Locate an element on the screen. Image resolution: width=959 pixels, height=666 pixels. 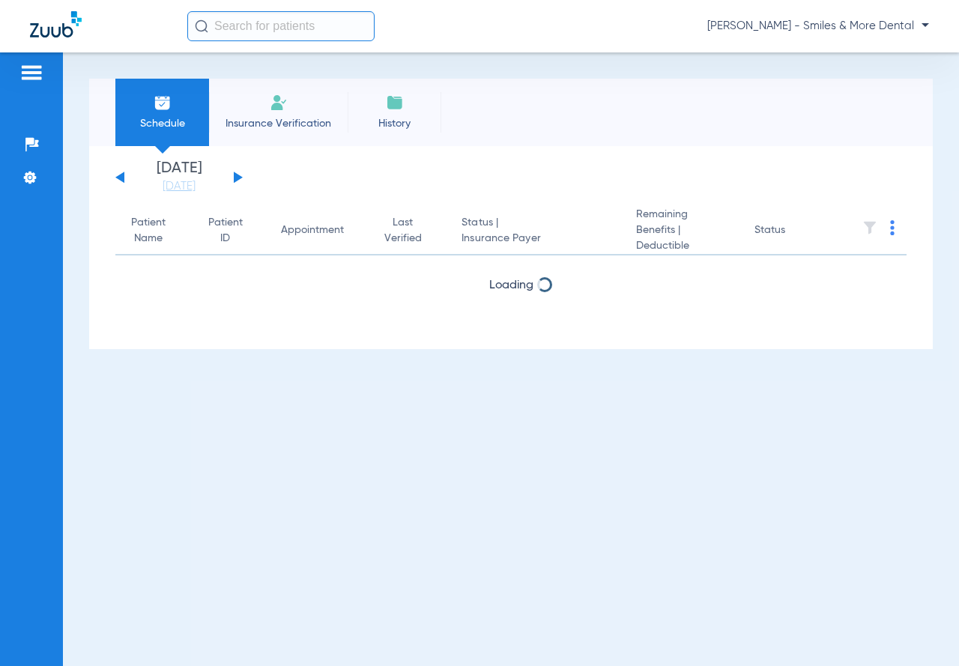
th: Status | is located at coordinates (537, 231).